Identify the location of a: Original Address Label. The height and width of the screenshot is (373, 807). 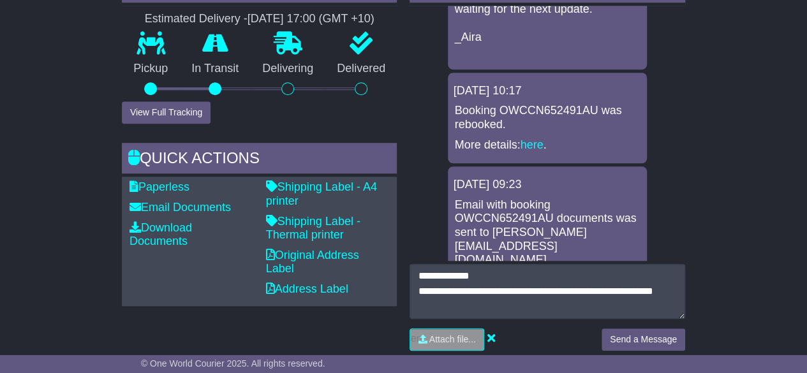
(312, 262).